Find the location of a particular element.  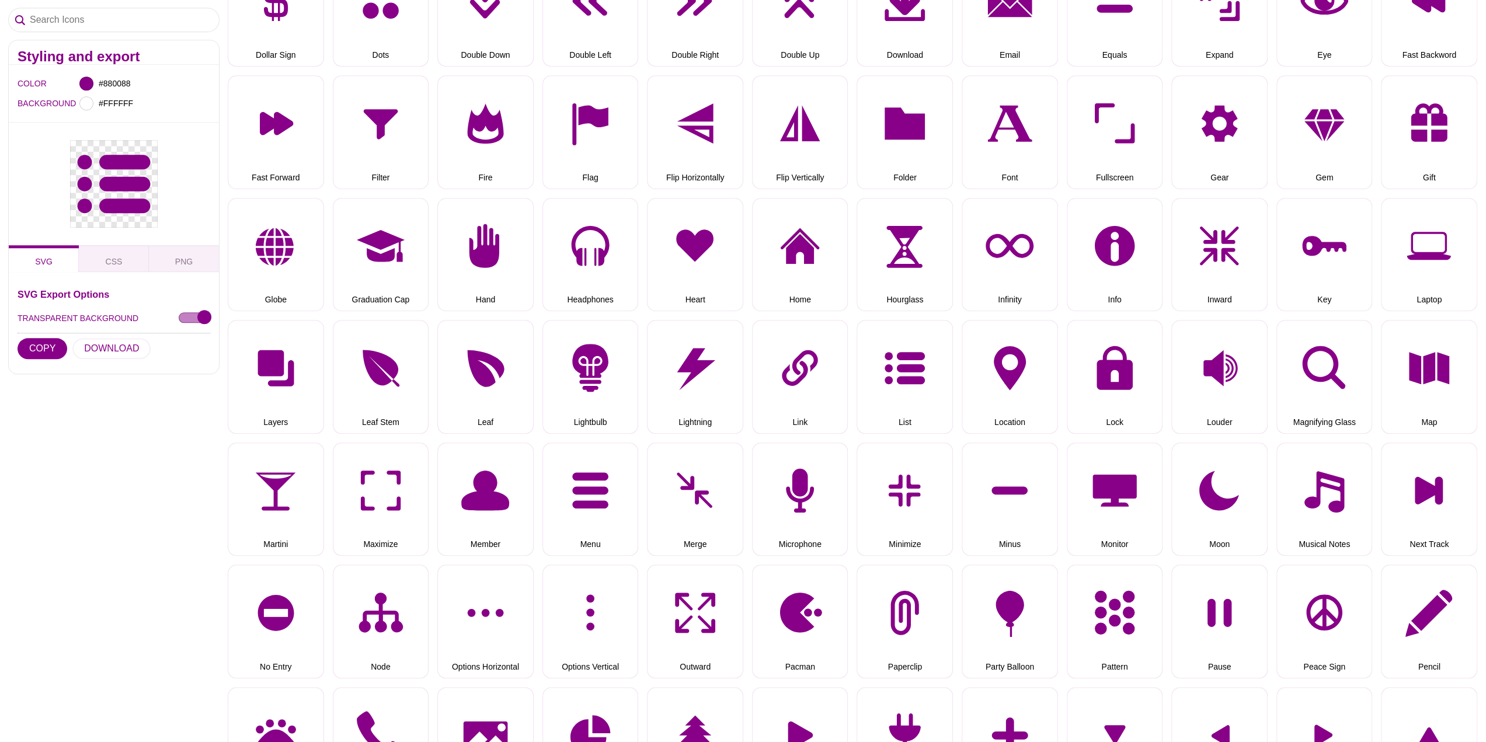

button: Gem is located at coordinates (1324, 132).